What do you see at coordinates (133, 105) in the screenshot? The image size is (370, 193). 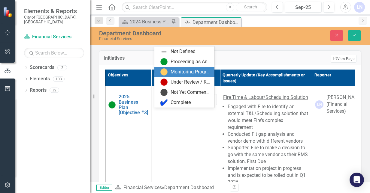 I see `a: 2025 Business Plan [Objective #3]` at bounding box center [133, 105].